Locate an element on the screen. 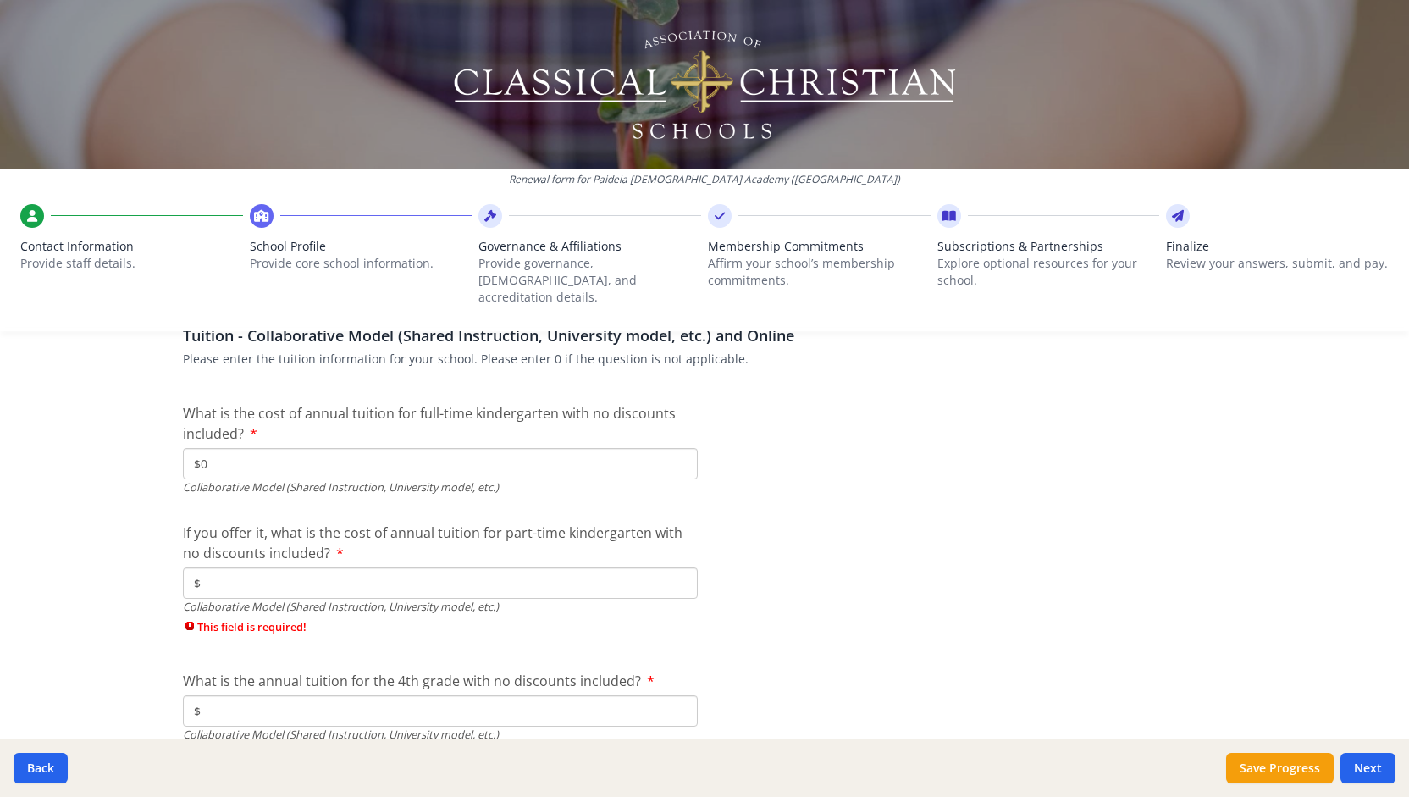 The width and height of the screenshot is (1409, 797). button: Save Progress is located at coordinates (1279, 768).